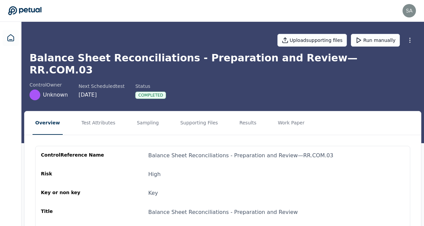 The height and width of the screenshot is (226, 424). What do you see at coordinates (223, 212) in the screenshot?
I see `span: Balance Sheet Reconciliations - Preparation and Review` at bounding box center [223, 212].